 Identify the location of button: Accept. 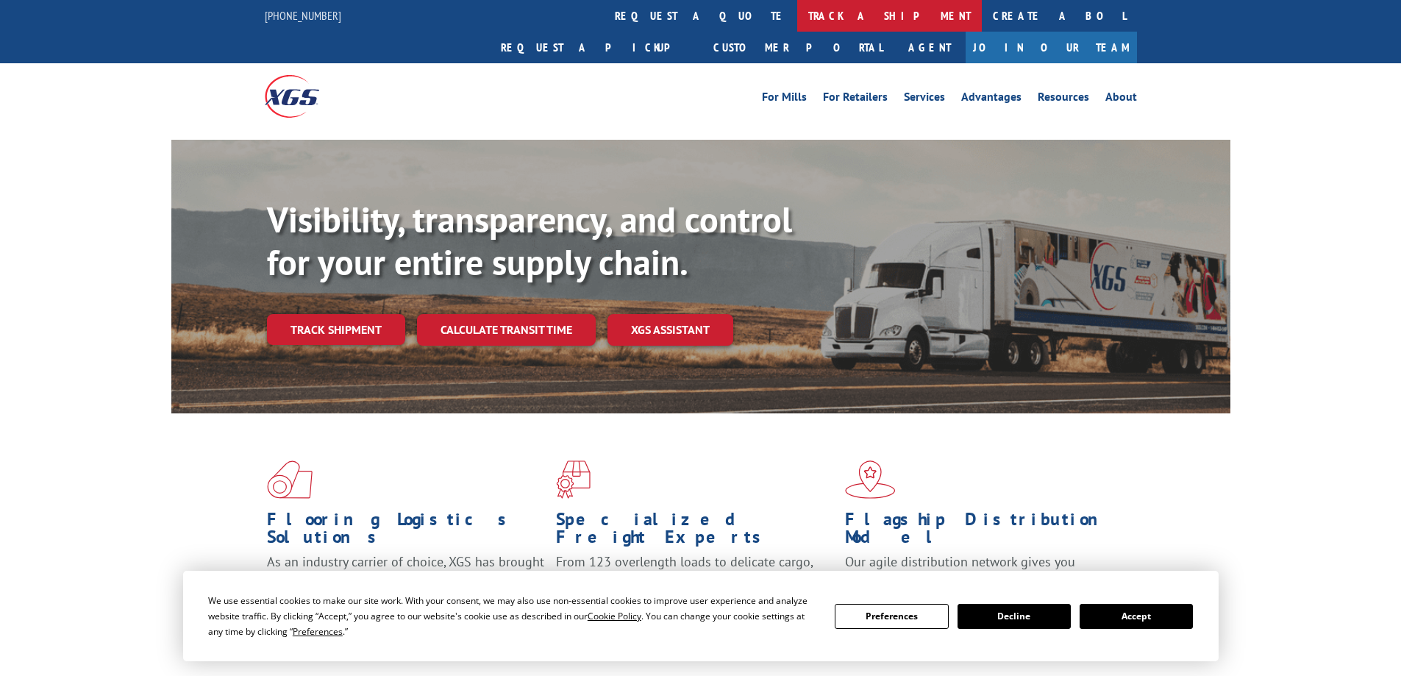
(1136, 616).